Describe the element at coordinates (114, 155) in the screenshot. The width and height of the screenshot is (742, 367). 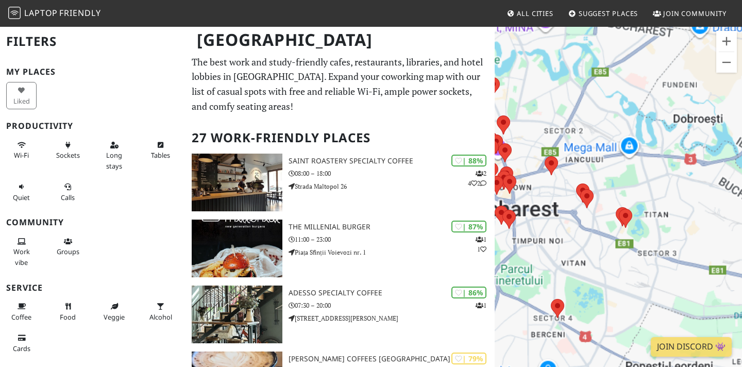
I see `button: Long stays` at that location.